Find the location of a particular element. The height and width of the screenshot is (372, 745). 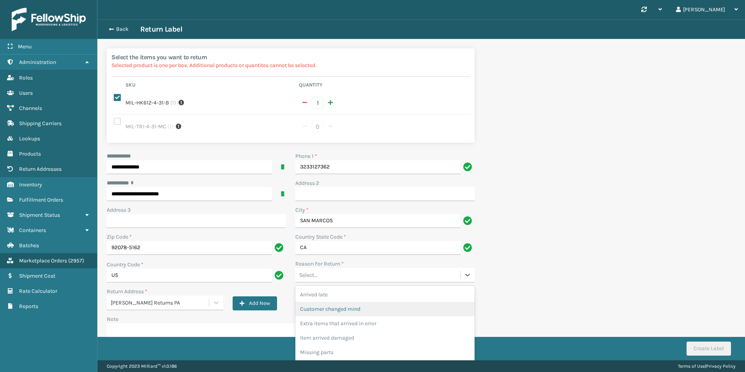

span: ( 2957 ) is located at coordinates (76, 260).